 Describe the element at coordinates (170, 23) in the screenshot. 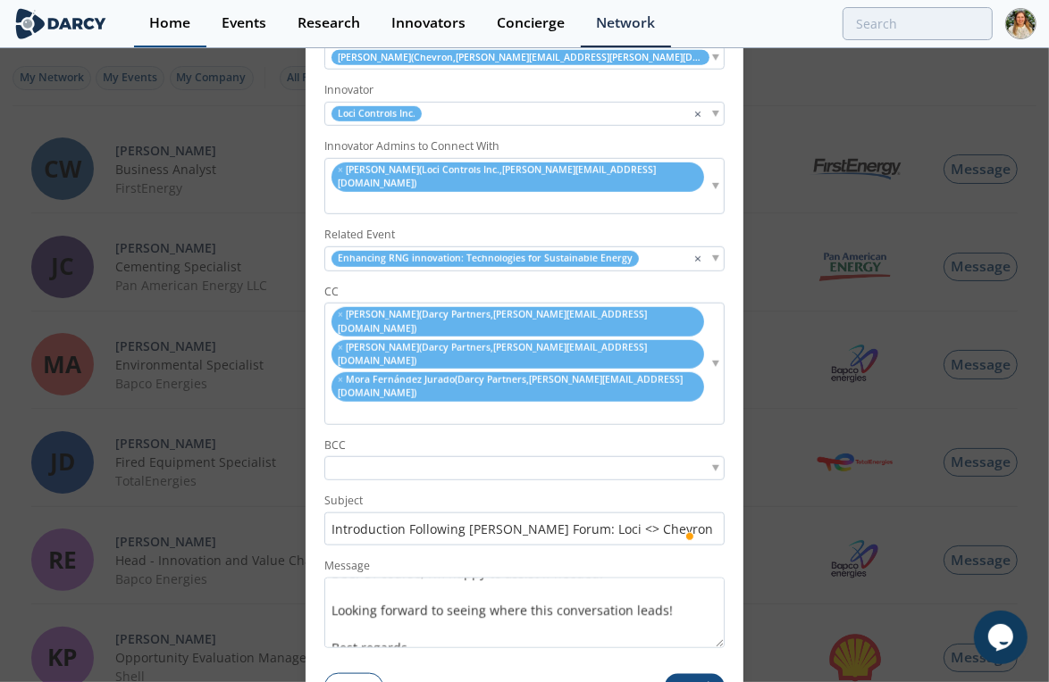

I see `div: Home` at that location.